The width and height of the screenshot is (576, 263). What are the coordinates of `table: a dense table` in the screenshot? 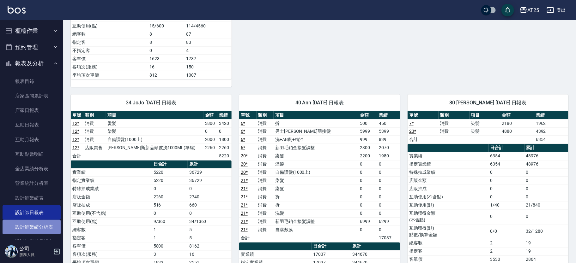 It's located at (151, 136).